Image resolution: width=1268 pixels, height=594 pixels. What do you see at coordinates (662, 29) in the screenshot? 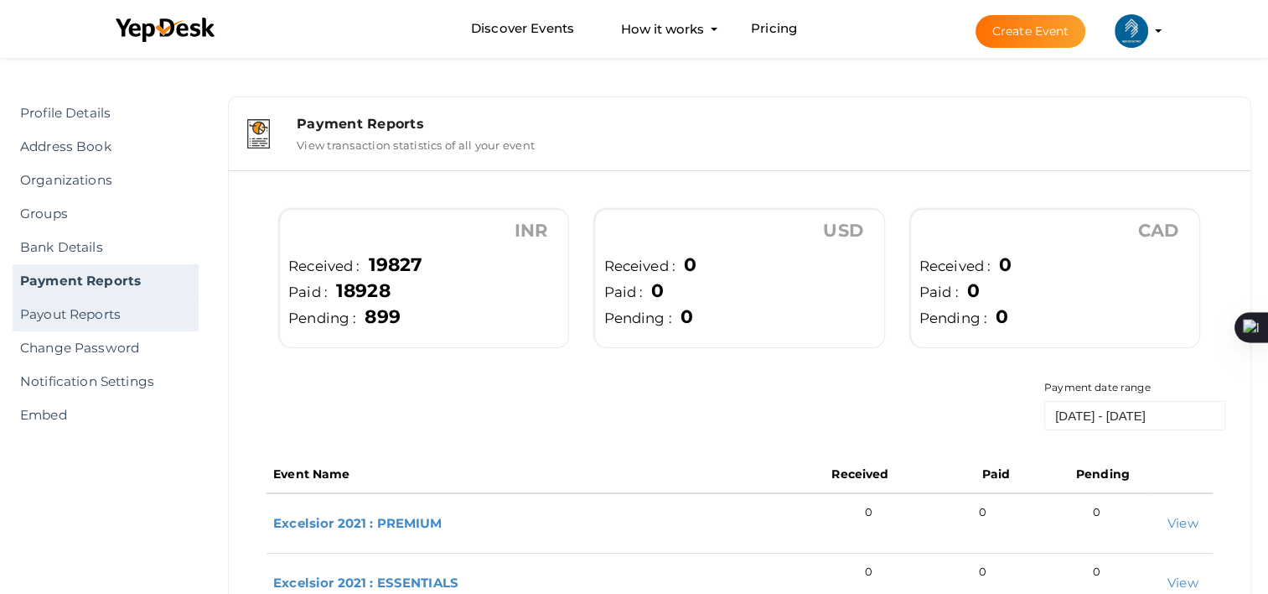
I see `button: How it works` at bounding box center [662, 29].